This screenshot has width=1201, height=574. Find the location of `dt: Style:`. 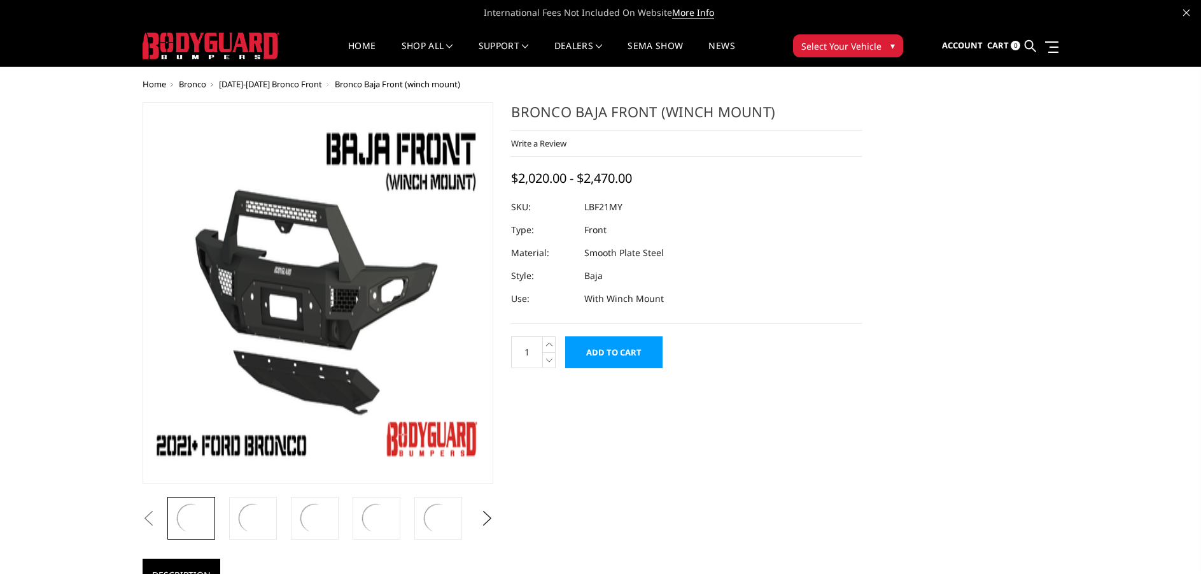

dt: Style: is located at coordinates (543, 276).